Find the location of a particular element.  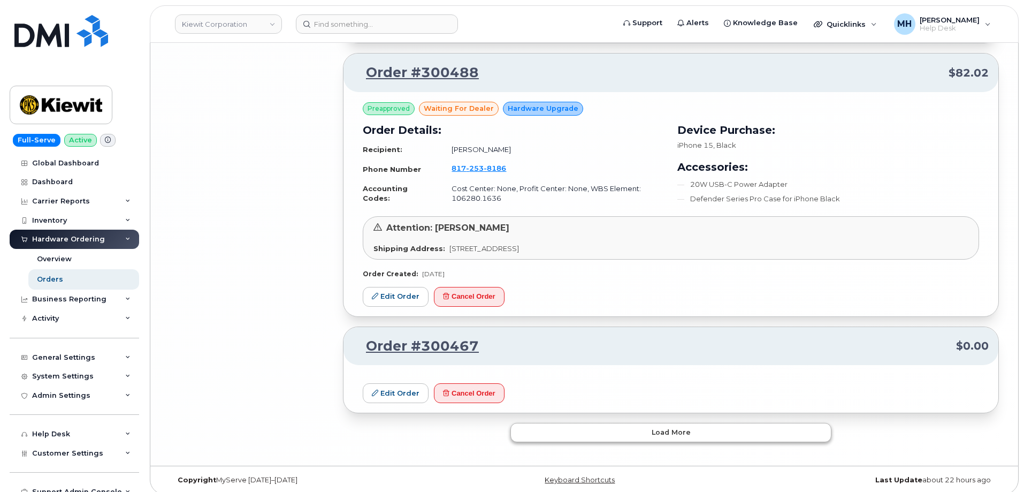

a: 8172538186 is located at coordinates (485, 168).